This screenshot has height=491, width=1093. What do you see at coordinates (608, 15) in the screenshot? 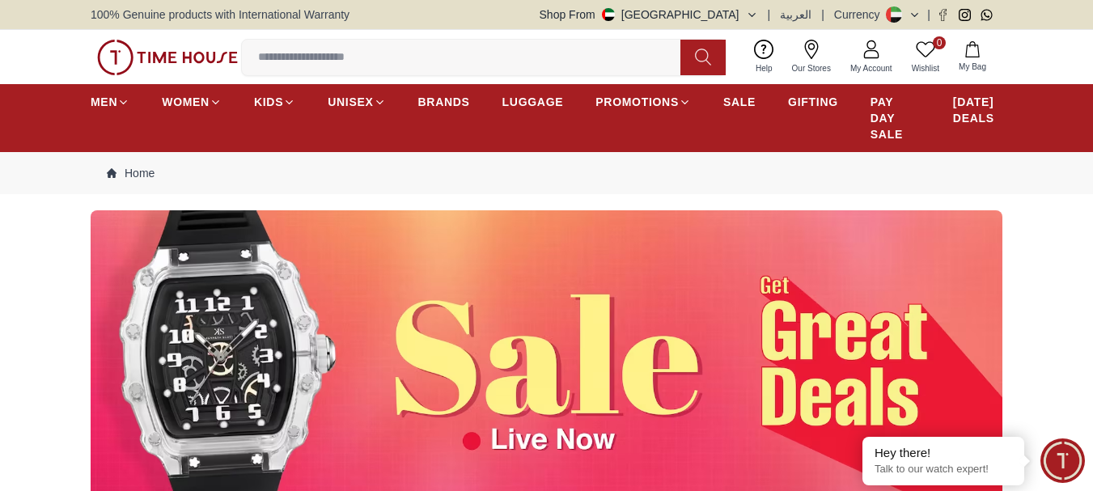
I see `img: United Arab Emirates` at bounding box center [608, 15].